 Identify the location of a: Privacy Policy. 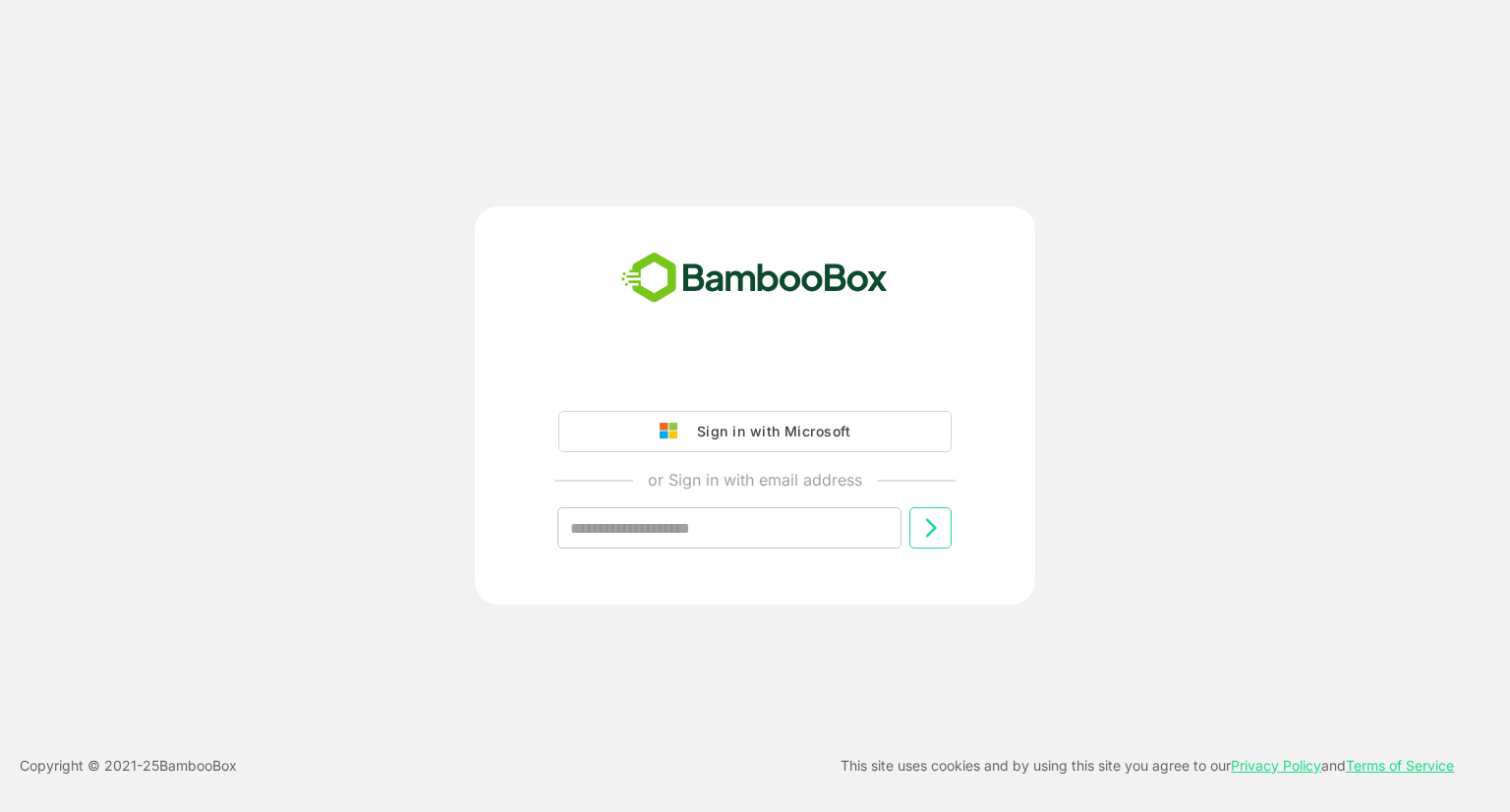
(1276, 764).